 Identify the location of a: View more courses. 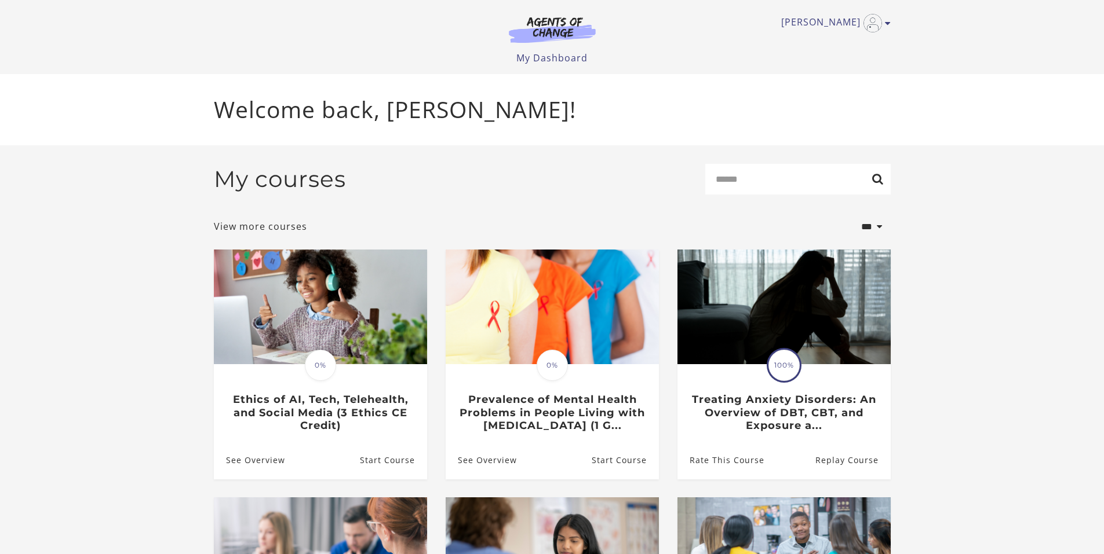
(260, 227).